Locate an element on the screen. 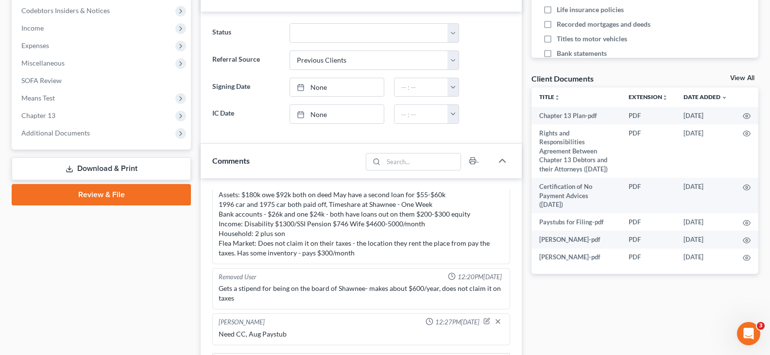 The image size is (770, 355). span: Codebtors Insiders & Notices is located at coordinates (66, 10).